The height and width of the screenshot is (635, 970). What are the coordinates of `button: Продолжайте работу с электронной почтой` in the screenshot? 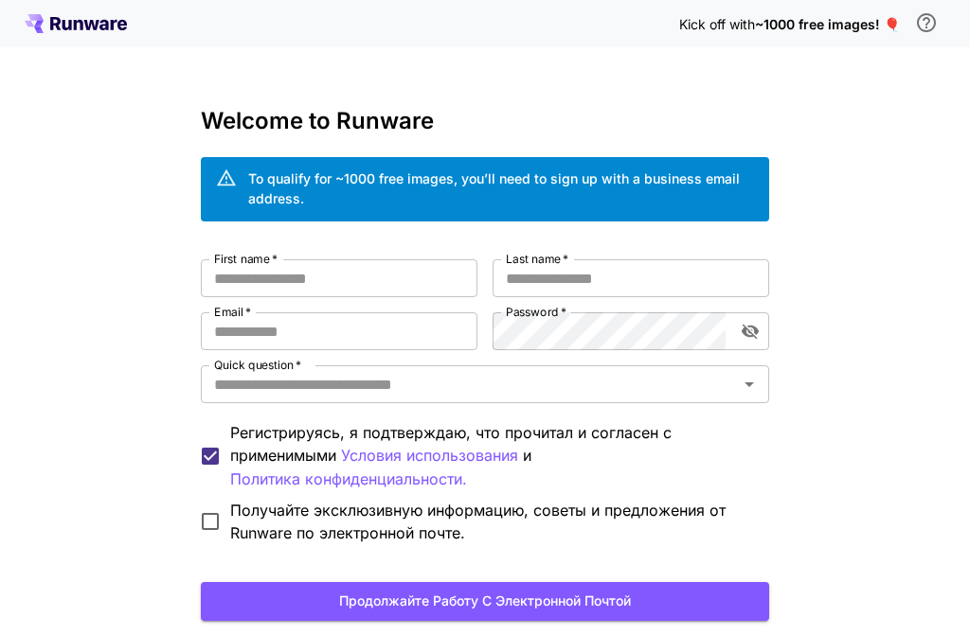 It's located at (485, 601).